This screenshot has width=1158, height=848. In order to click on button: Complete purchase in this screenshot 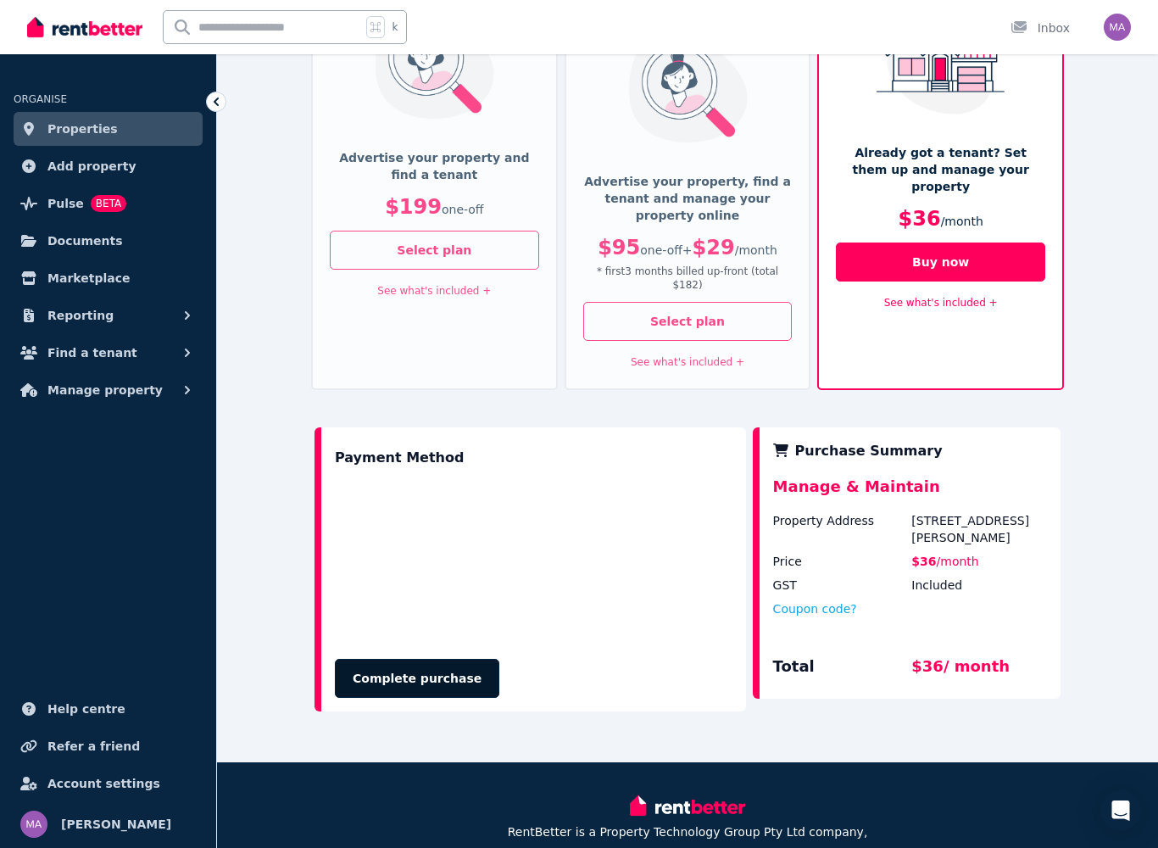, I will do `click(417, 678)`.